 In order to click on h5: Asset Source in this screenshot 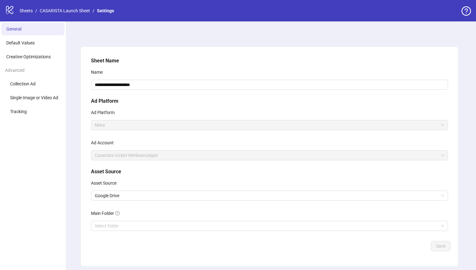, I will do `click(270, 172)`.